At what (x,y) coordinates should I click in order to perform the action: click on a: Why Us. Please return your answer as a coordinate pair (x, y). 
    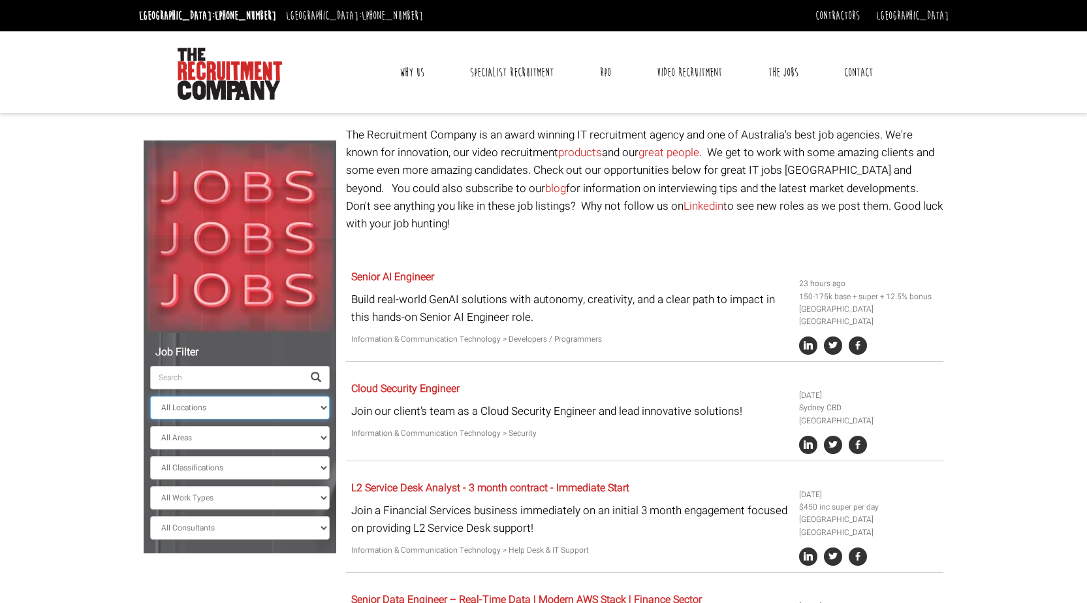
    Looking at the image, I should click on (412, 72).